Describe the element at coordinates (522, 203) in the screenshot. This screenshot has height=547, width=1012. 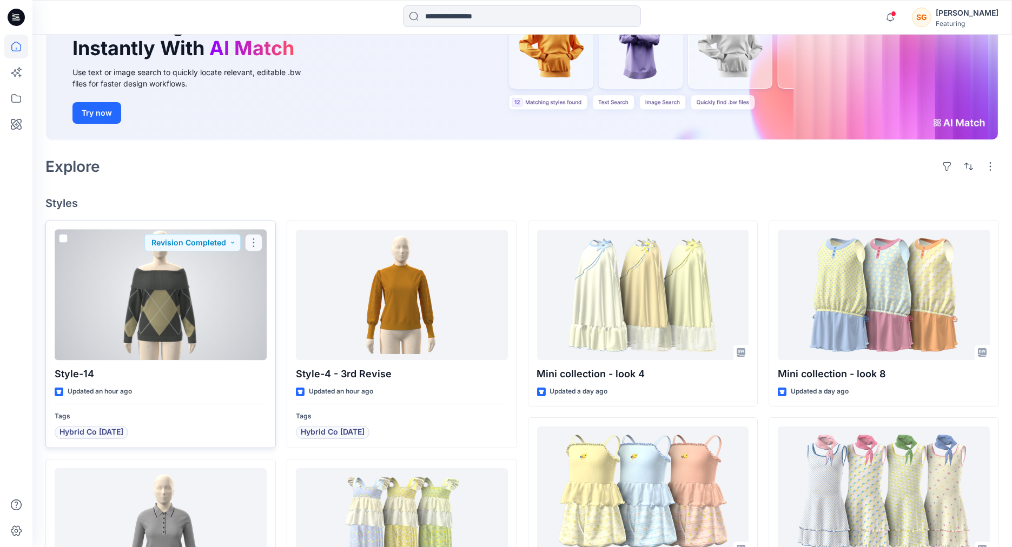
I see `h4: Styles` at that location.